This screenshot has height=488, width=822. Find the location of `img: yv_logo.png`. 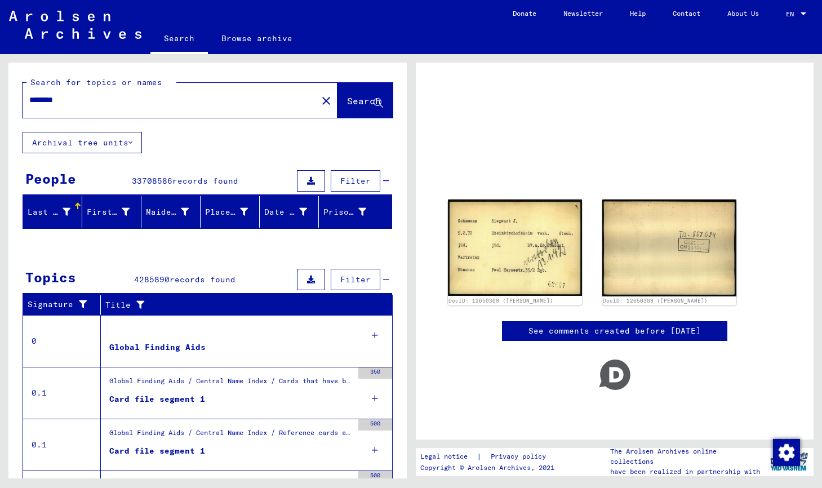

img: yv_logo.png is located at coordinates (789, 461).